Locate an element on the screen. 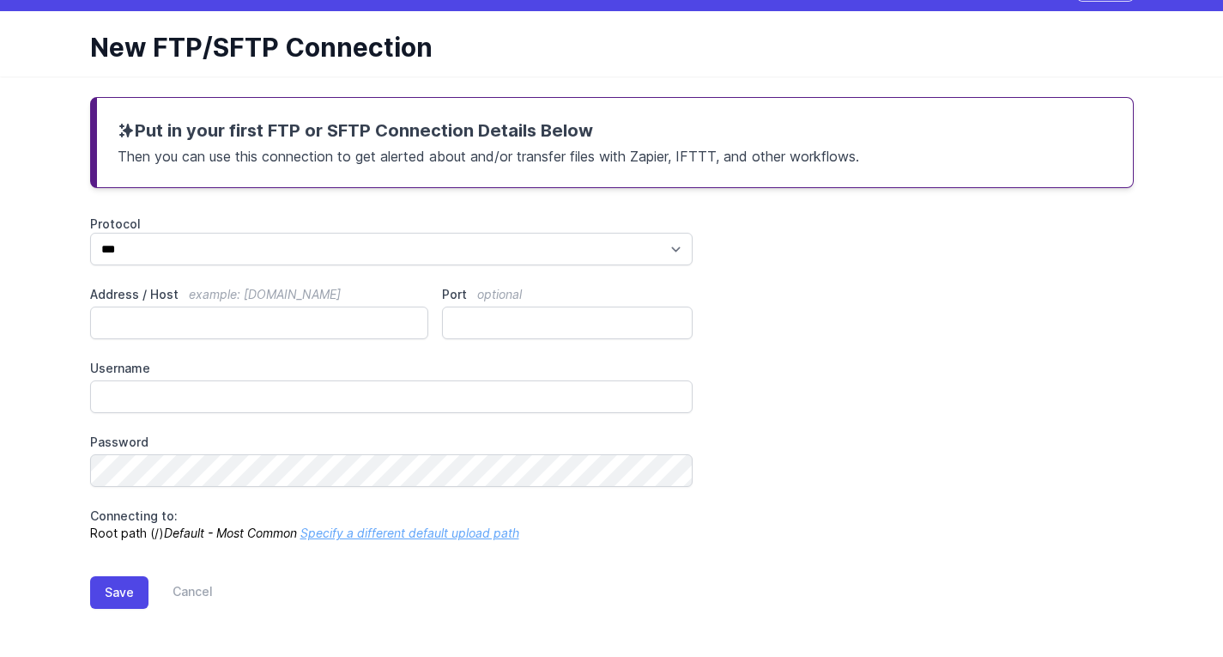  a: Cancel is located at coordinates (180, 592).